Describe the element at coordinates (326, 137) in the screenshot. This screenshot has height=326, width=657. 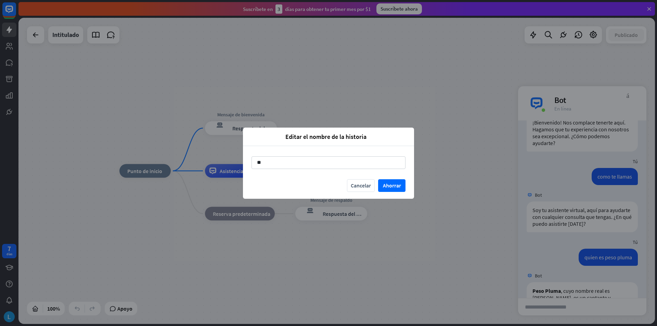
I see `font: Editar el nombre de la historia` at that location.